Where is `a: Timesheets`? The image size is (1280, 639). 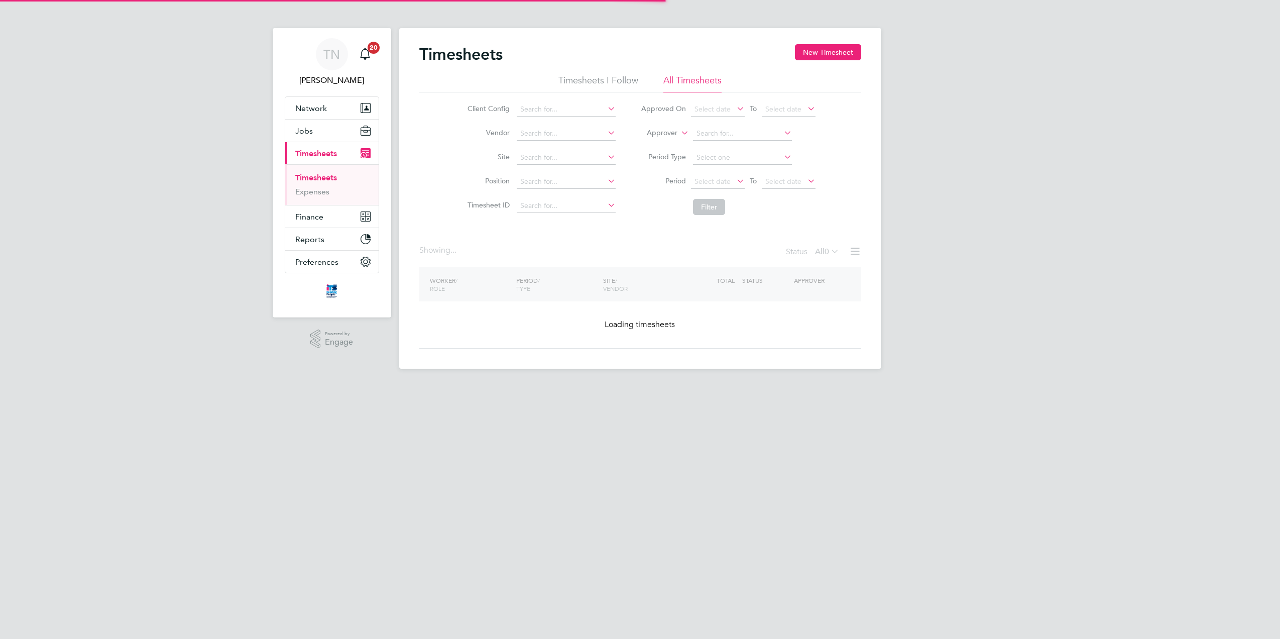
a: Timesheets is located at coordinates (316, 177).